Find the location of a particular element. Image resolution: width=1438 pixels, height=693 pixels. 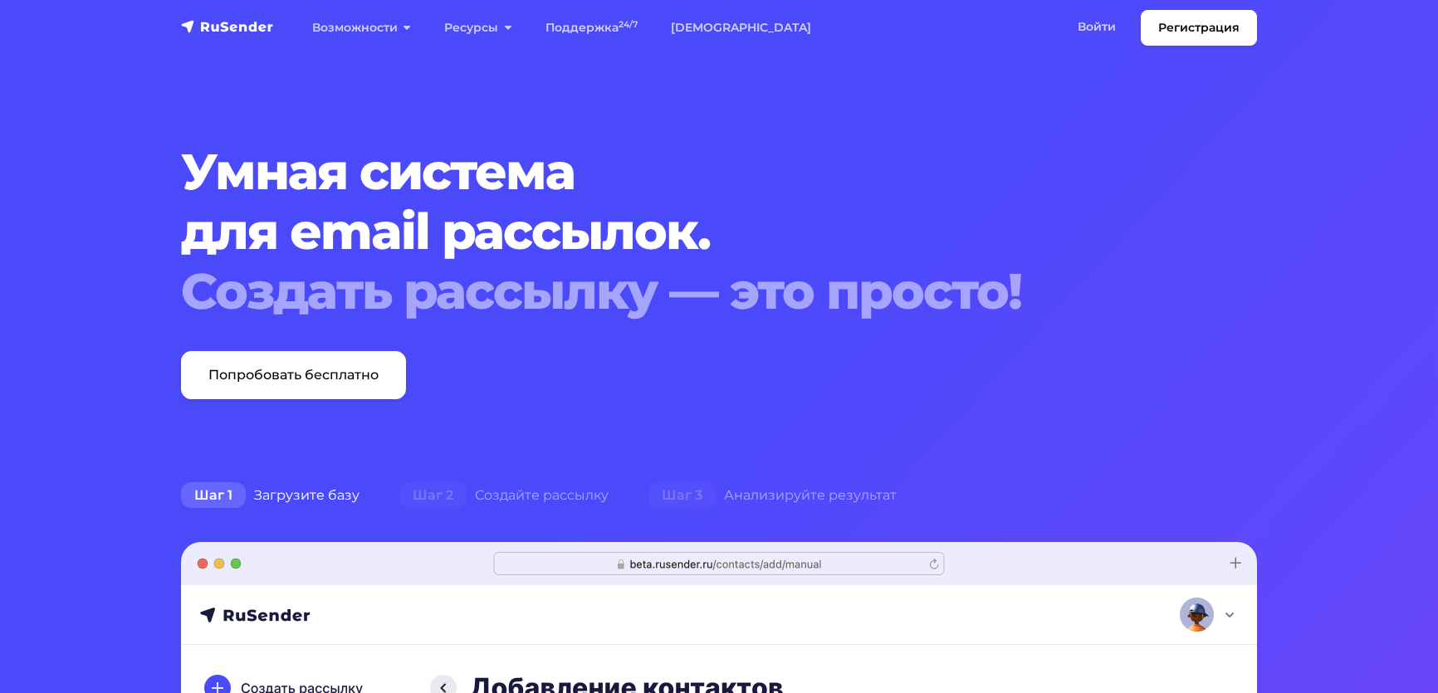

sup: 24/7 is located at coordinates (628, 24).